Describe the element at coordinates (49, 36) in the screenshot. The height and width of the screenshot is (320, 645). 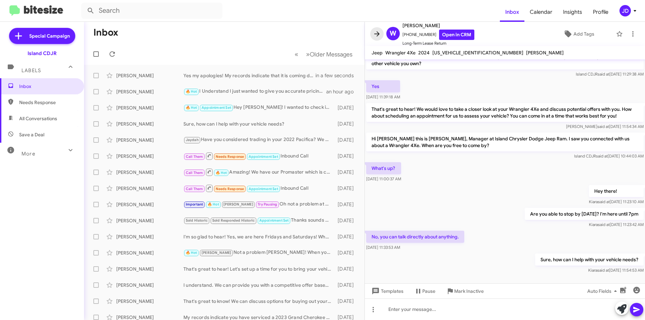
I see `span: Special Campaign` at that location.